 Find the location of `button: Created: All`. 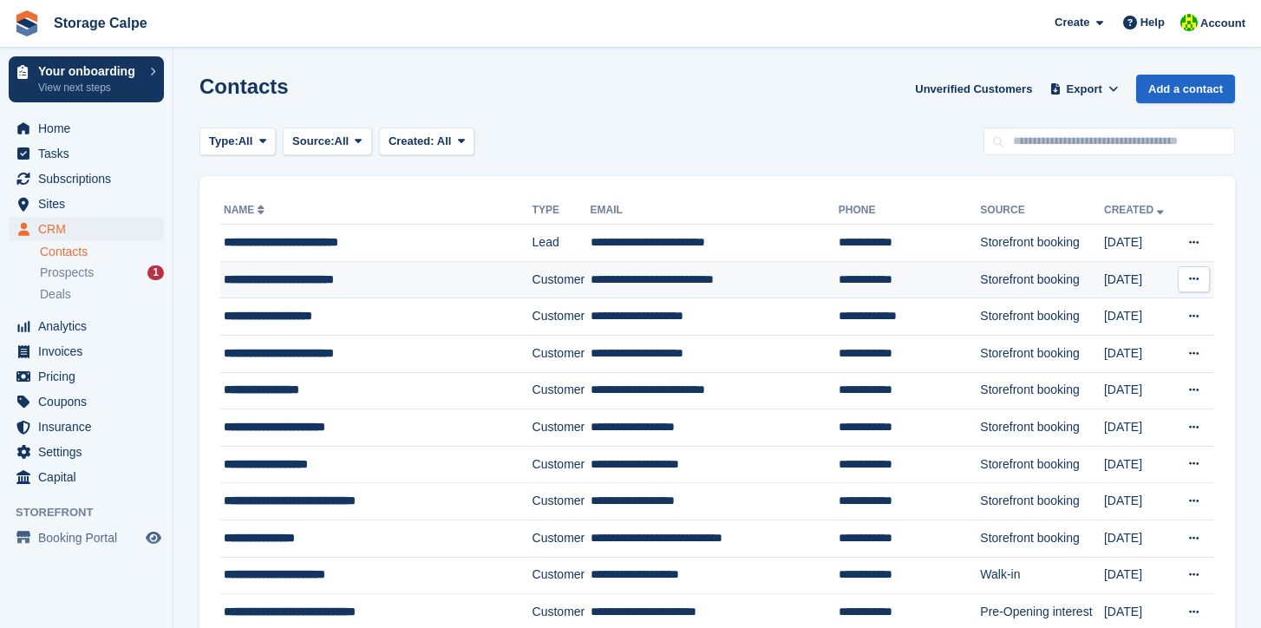

button: Created: All is located at coordinates (427, 141).